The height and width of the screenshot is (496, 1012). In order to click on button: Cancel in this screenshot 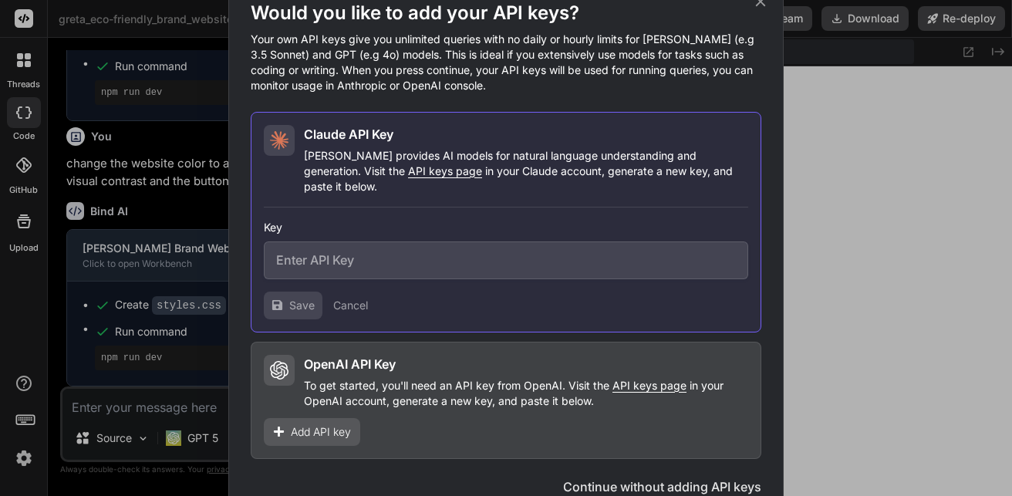, I will do `click(350, 305)`.